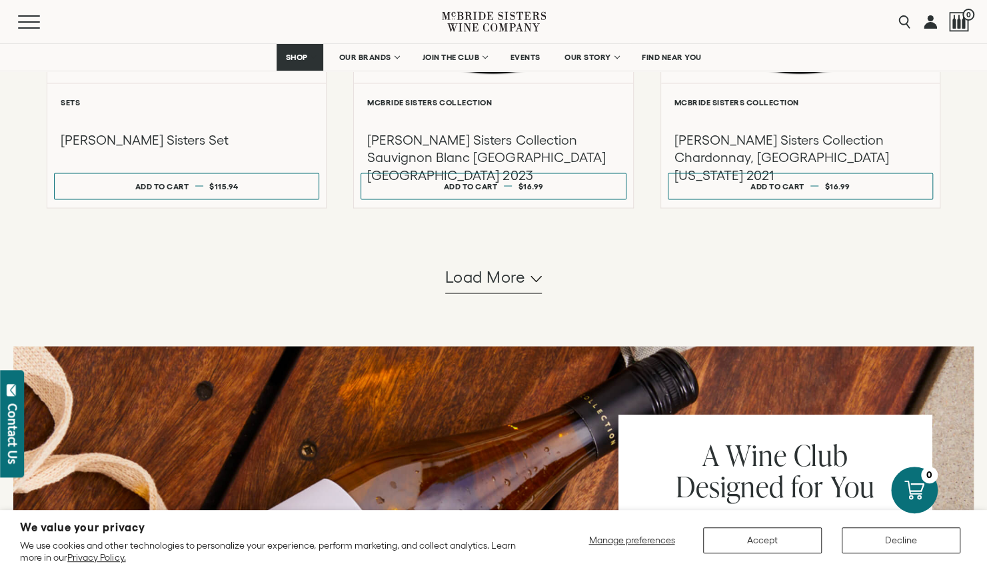 The height and width of the screenshot is (570, 987). Describe the element at coordinates (756, 454) in the screenshot. I see `span: Wine` at that location.